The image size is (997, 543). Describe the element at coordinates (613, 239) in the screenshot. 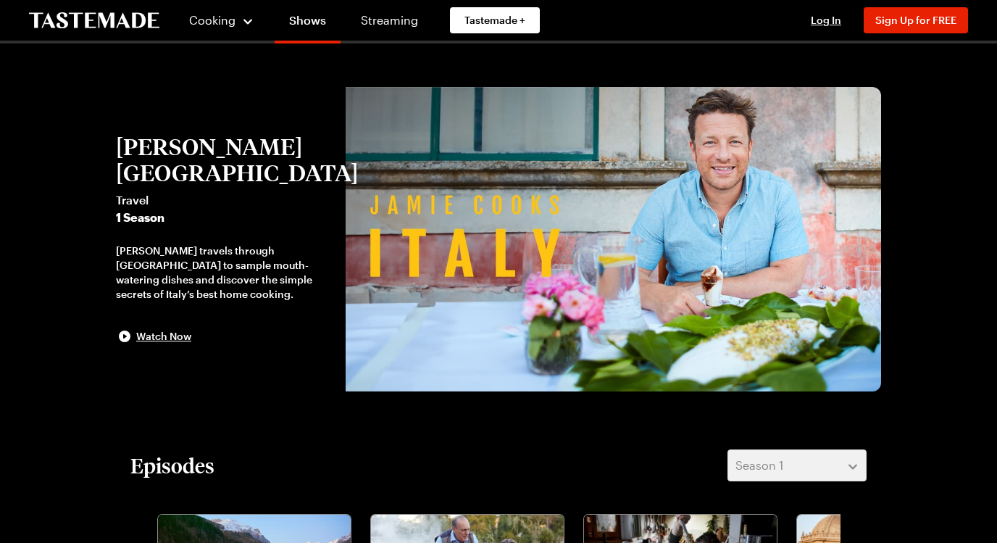

I see `img: Jamie Oliver Cooks Italy` at that location.